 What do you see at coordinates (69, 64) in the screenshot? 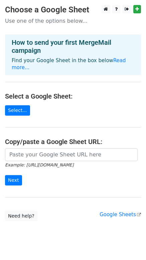
I see `a: Read more...` at bounding box center [69, 64].